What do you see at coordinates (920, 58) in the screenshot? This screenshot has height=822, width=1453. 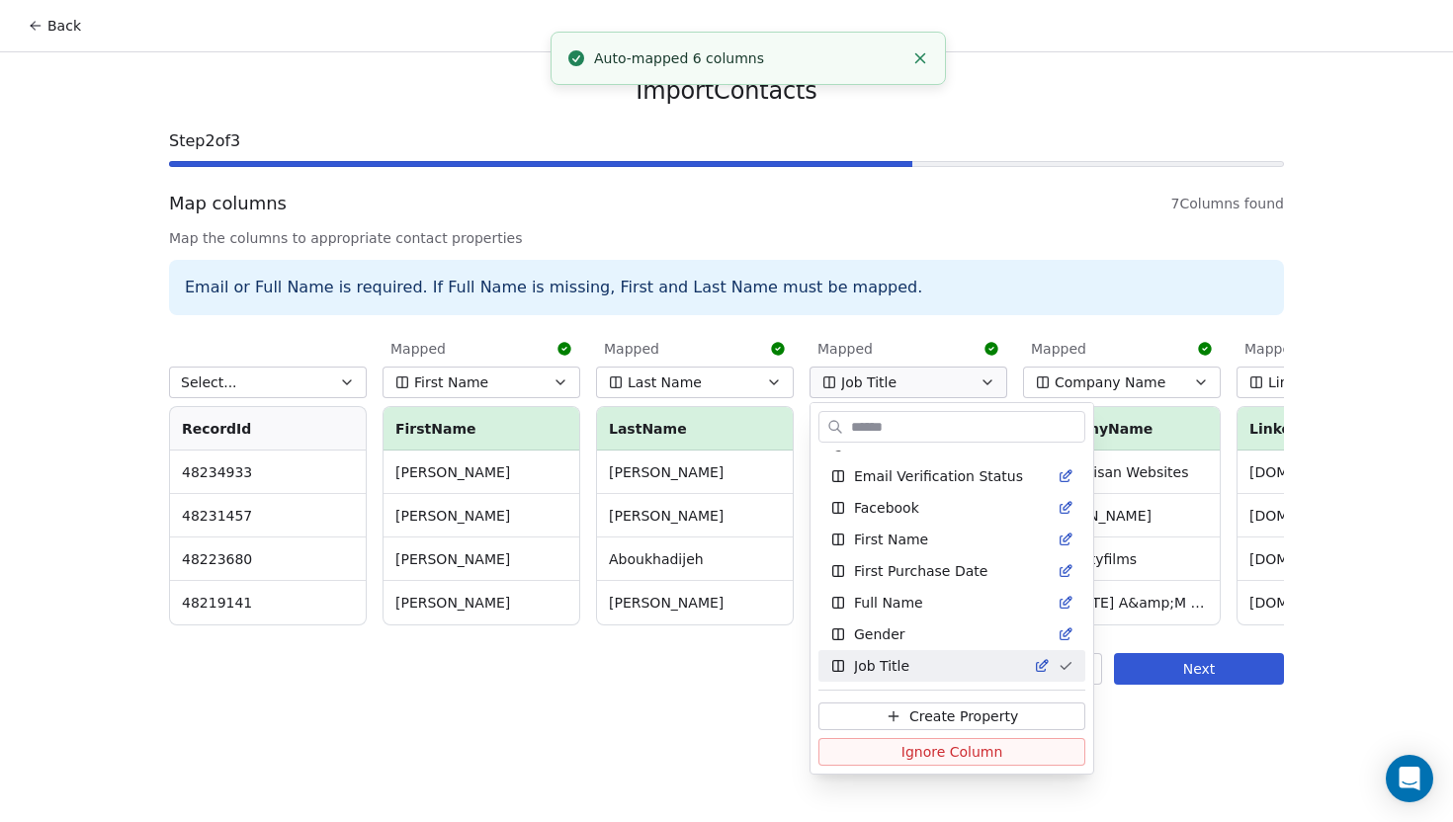 I see `button: Close toast` at bounding box center [920, 58].